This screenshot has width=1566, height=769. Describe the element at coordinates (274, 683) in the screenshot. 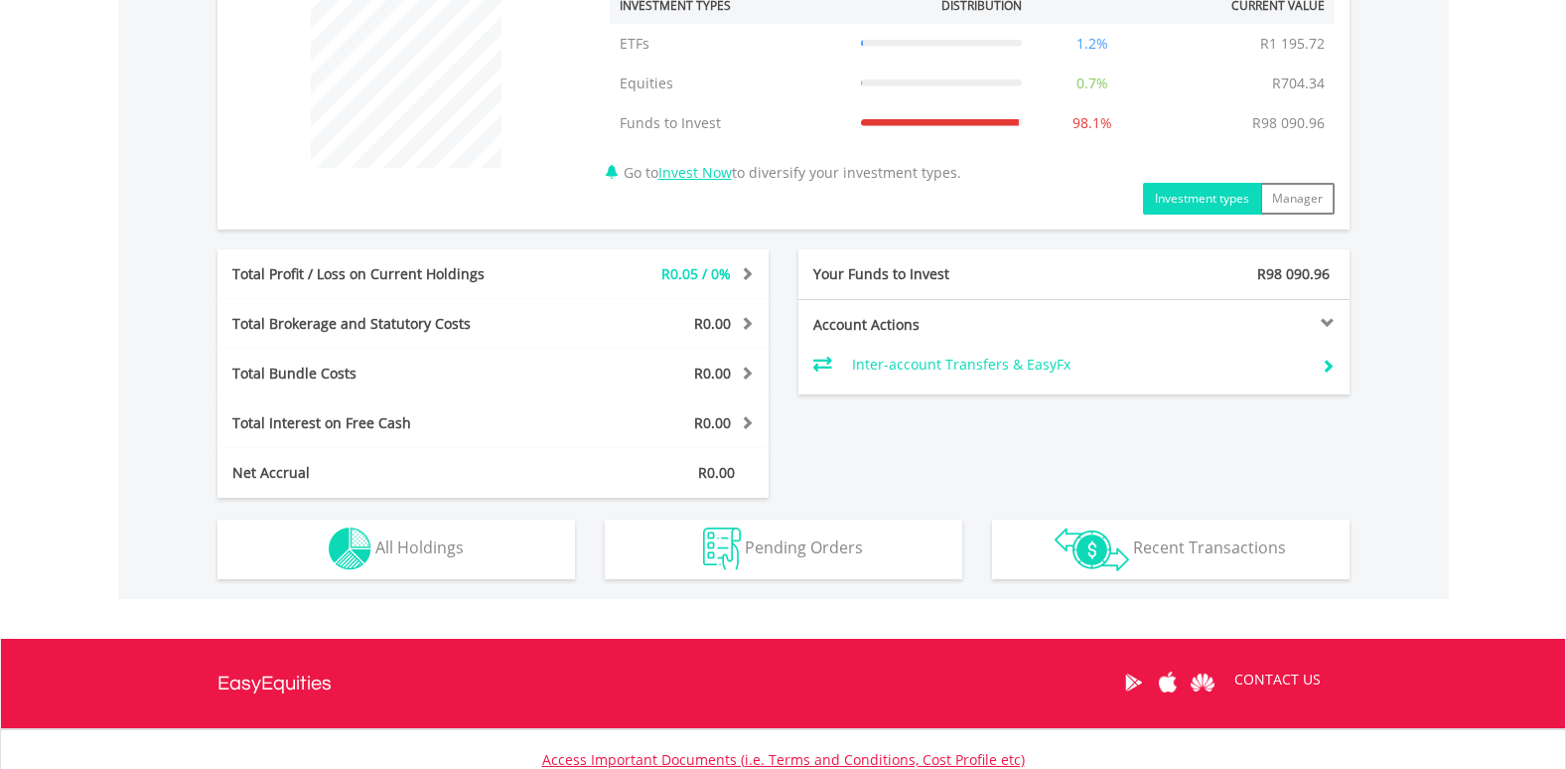

I see `div: EasyEquities` at that location.